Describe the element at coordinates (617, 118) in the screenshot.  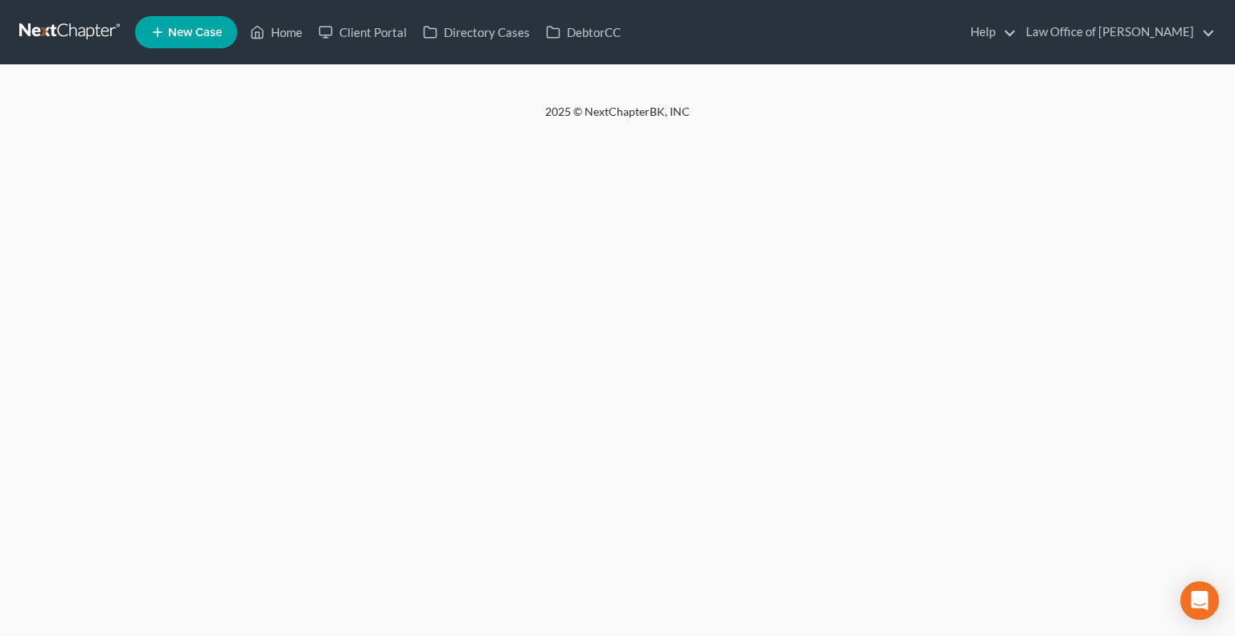
I see `div: 2025 © NextChapterBK, INC` at that location.